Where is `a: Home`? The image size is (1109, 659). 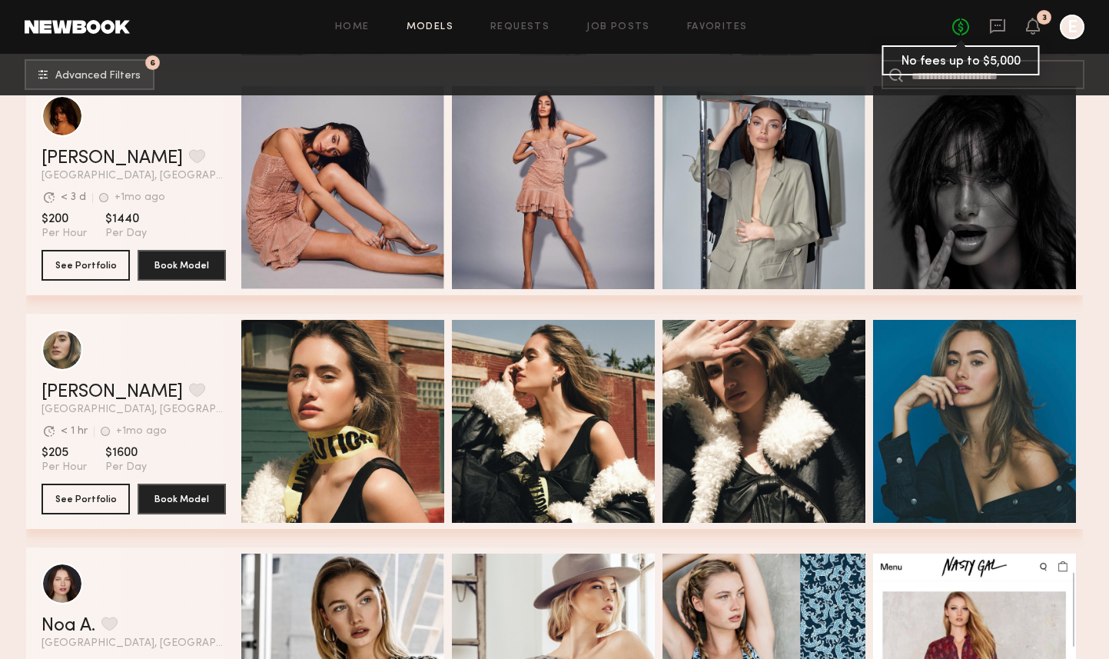
a: Home is located at coordinates (352, 27).